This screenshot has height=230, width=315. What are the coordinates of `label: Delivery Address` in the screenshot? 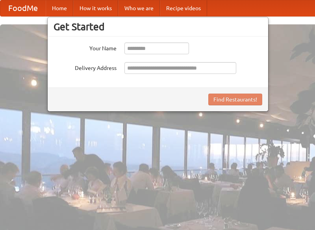 It's located at (85, 67).